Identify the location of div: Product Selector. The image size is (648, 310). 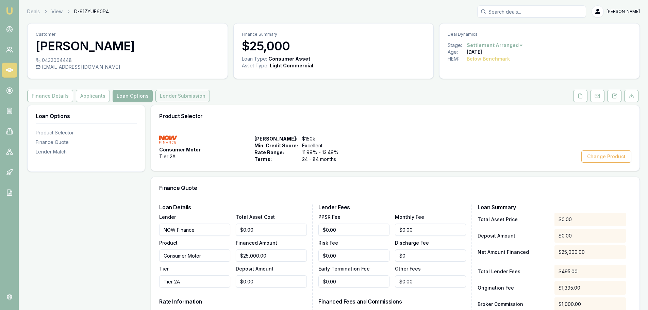
(86, 133).